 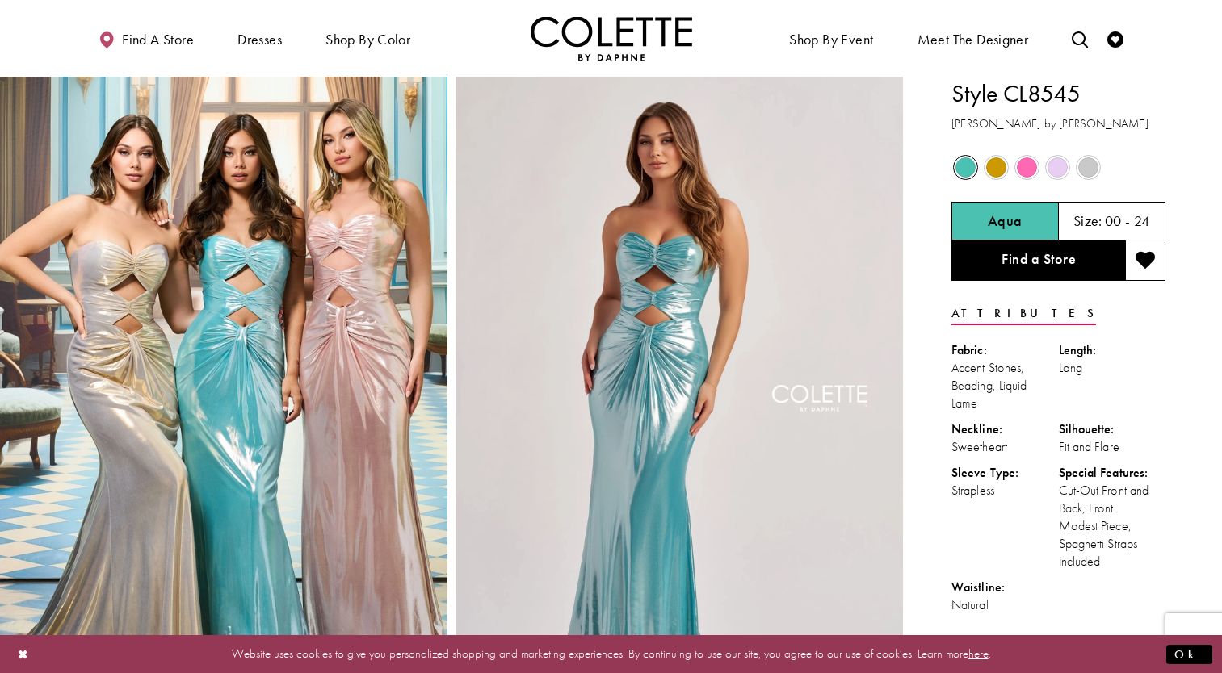 What do you see at coordinates (973, 40) in the screenshot?
I see `span: Meet the designer` at bounding box center [973, 40].